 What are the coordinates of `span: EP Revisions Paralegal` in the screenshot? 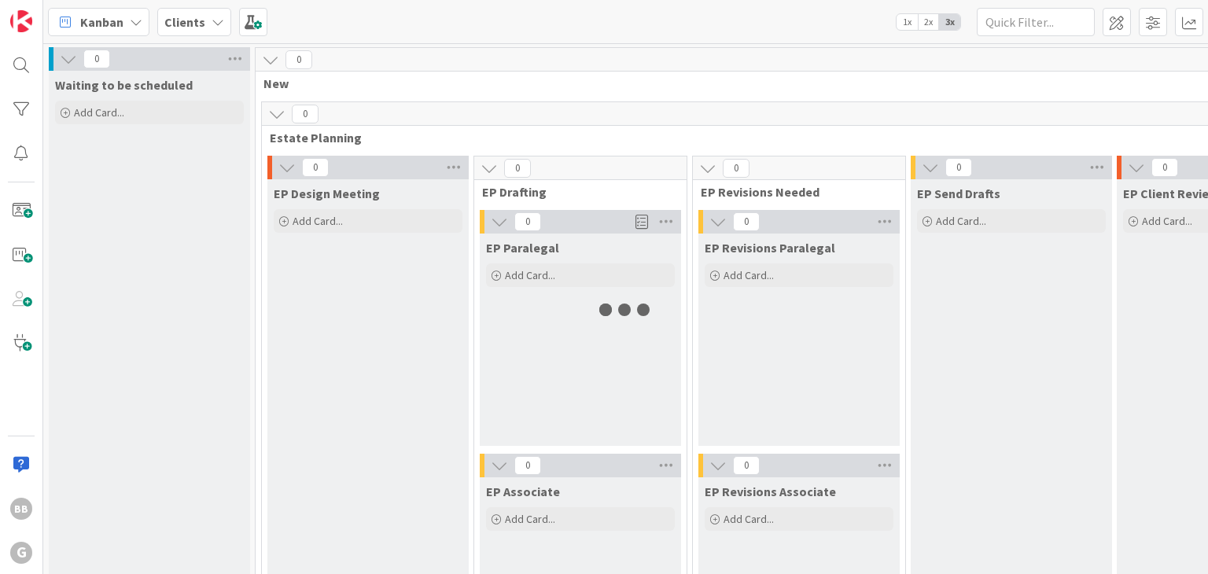 It's located at (770, 248).